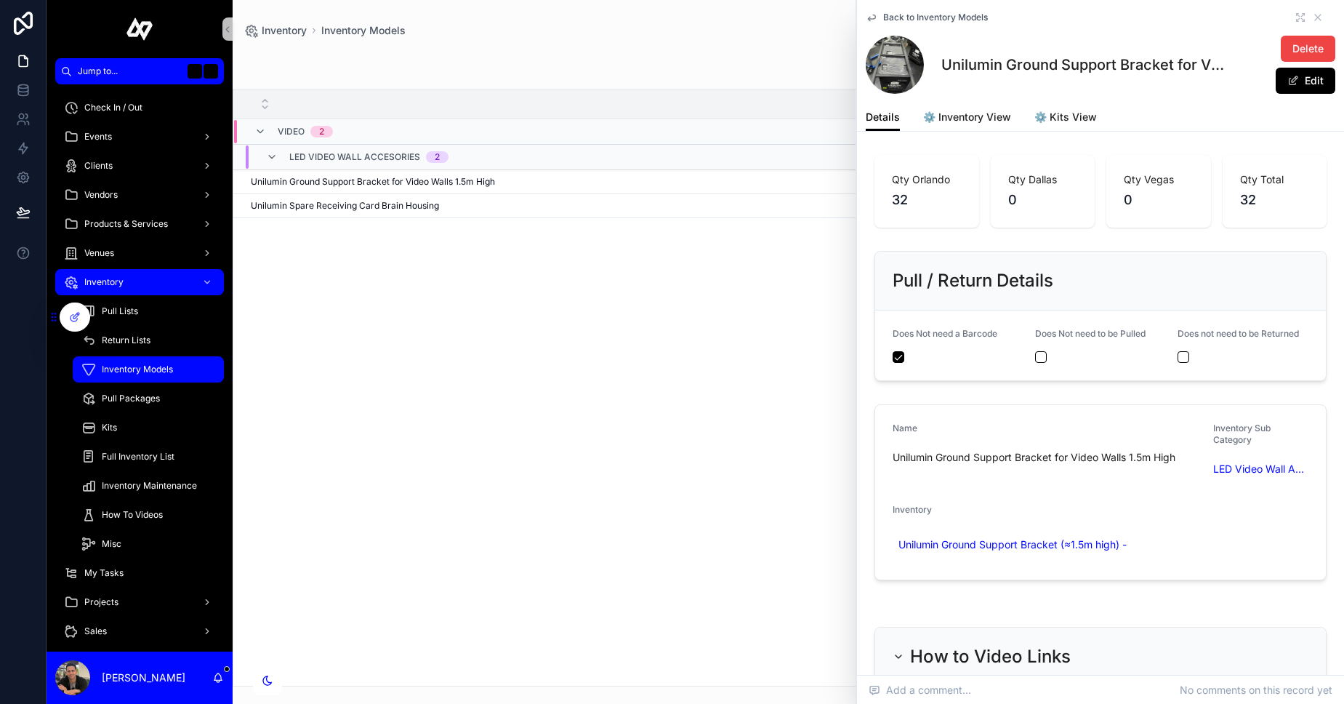  Describe the element at coordinates (1308, 49) in the screenshot. I see `button: Delete` at that location.